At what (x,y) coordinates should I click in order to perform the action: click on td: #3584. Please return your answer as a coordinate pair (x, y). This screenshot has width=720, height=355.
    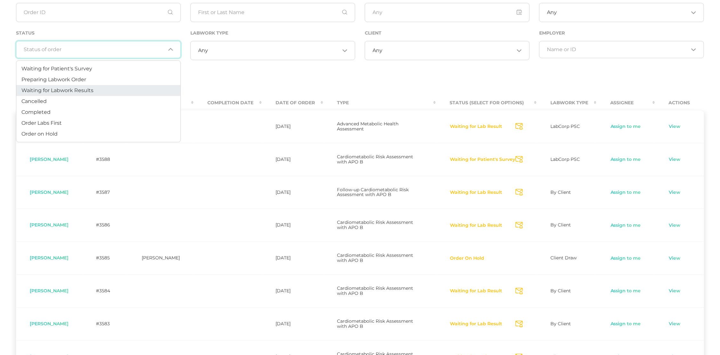
    Looking at the image, I should click on (105, 291).